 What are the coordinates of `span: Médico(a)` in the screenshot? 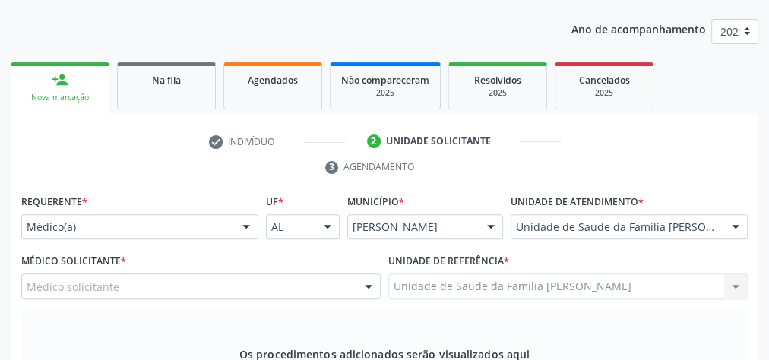 It's located at (127, 227).